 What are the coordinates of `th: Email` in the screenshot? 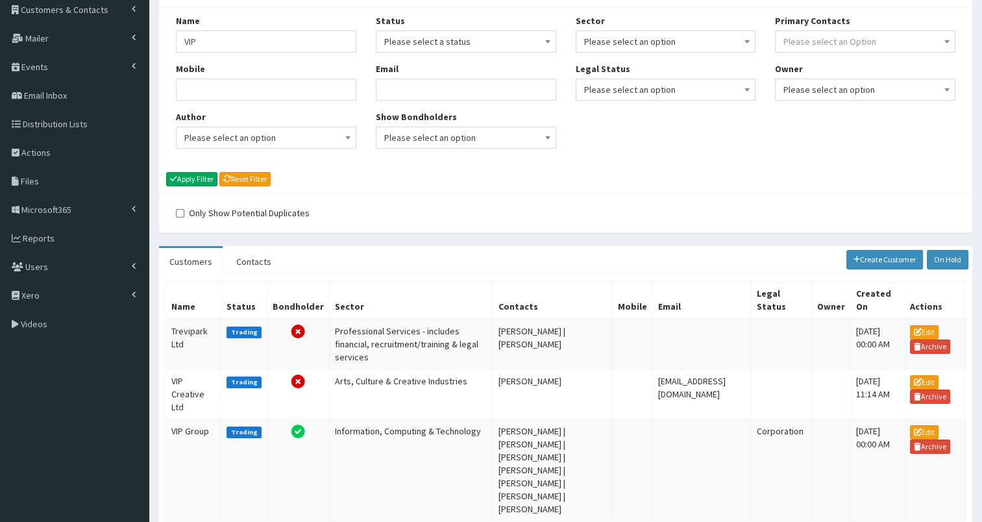 It's located at (702, 300).